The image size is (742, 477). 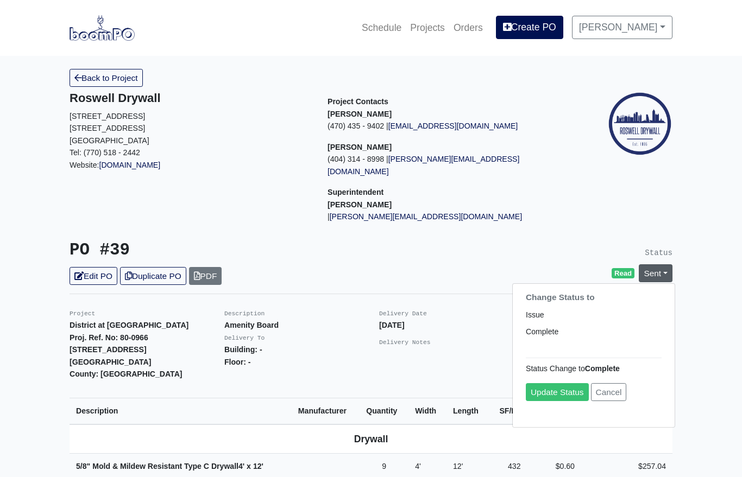 What do you see at coordinates (251, 325) in the screenshot?
I see `strong: Amenity Board` at bounding box center [251, 325].